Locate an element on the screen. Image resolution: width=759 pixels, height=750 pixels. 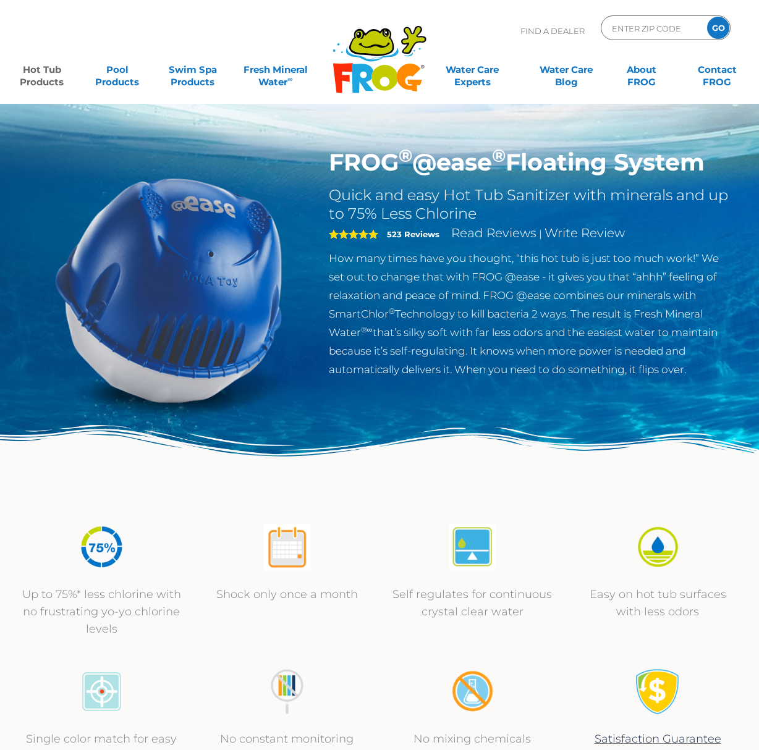
a: Satisfaction Guarantee is located at coordinates (658, 739).